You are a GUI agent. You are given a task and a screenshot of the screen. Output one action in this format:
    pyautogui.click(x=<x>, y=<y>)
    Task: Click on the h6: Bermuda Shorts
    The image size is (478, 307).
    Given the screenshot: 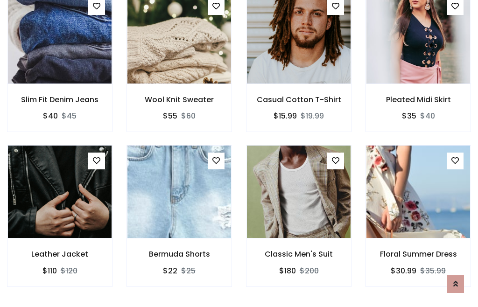 What is the action you would take?
    pyautogui.click(x=179, y=254)
    